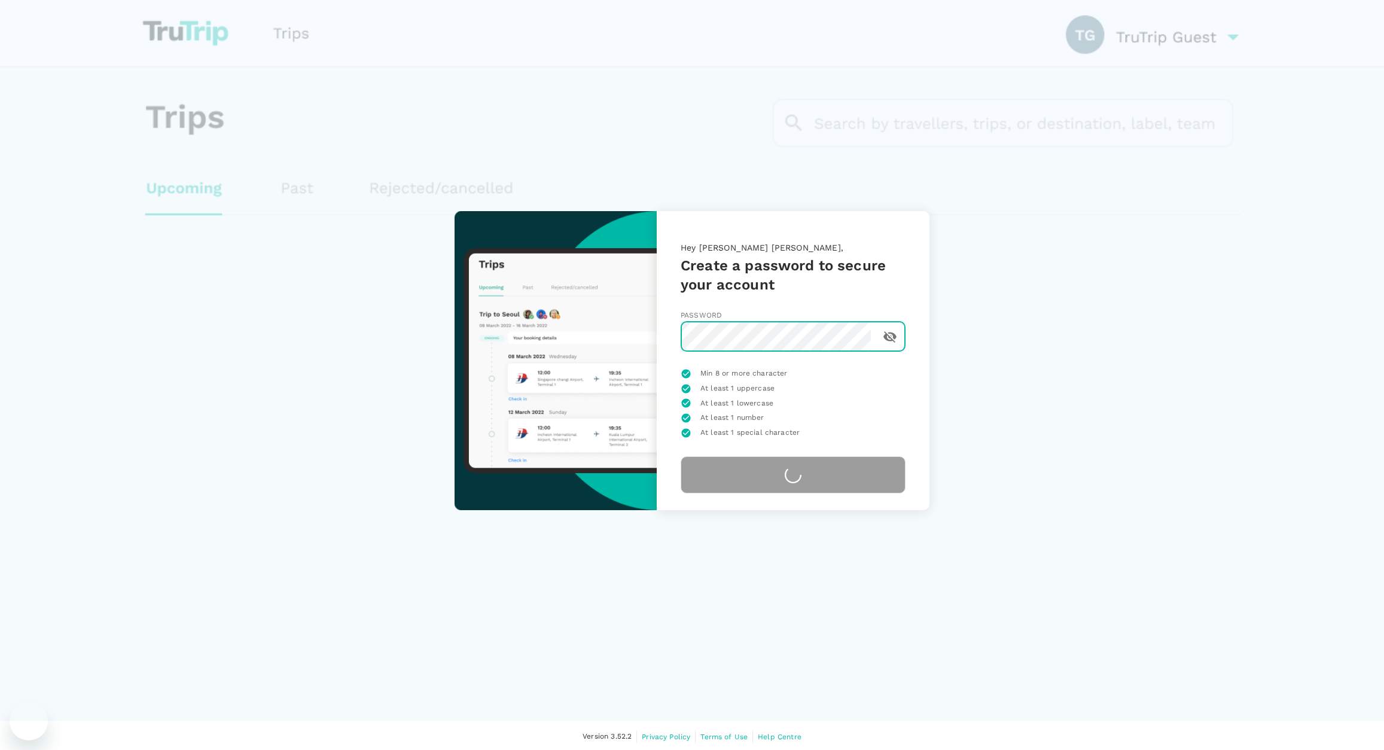 The width and height of the screenshot is (1384, 750). What do you see at coordinates (793, 275) in the screenshot?
I see `h5: Create a password to secure your account` at bounding box center [793, 275].